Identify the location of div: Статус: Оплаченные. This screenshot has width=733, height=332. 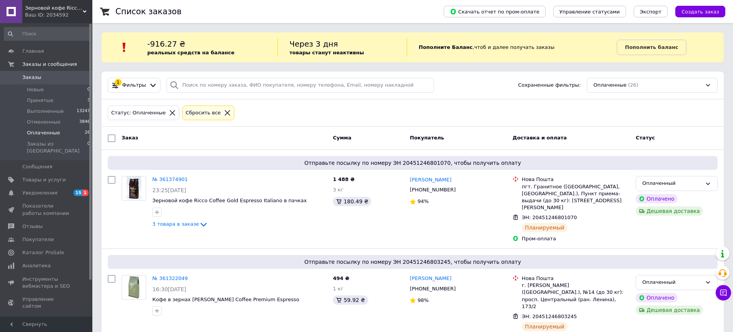
(139, 113).